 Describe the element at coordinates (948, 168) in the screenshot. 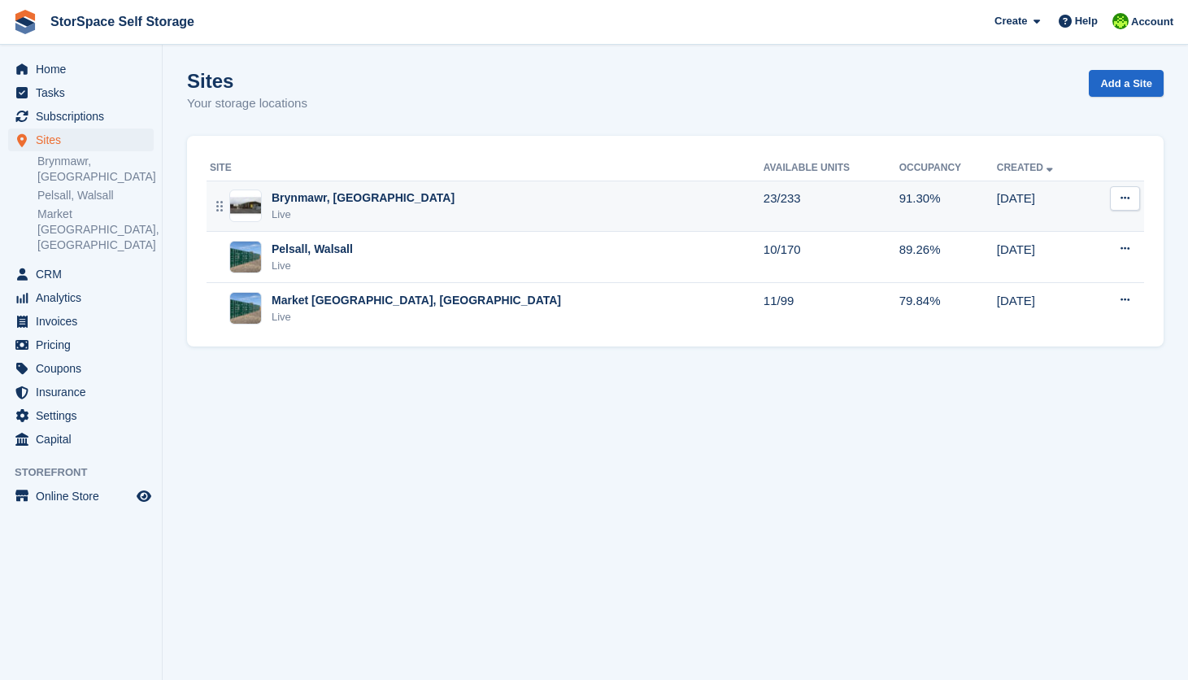

I see `th: Occupancy` at that location.